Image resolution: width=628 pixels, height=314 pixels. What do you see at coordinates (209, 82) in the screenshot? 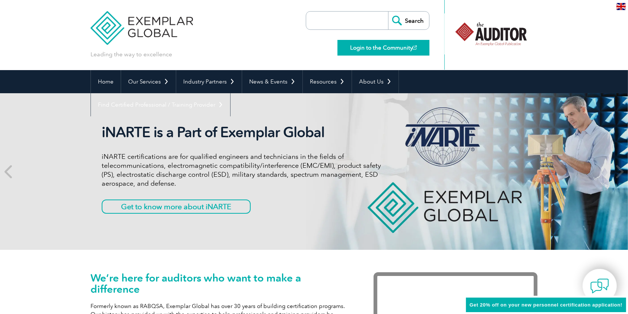
I see `a: Industry Partners` at bounding box center [209, 82].